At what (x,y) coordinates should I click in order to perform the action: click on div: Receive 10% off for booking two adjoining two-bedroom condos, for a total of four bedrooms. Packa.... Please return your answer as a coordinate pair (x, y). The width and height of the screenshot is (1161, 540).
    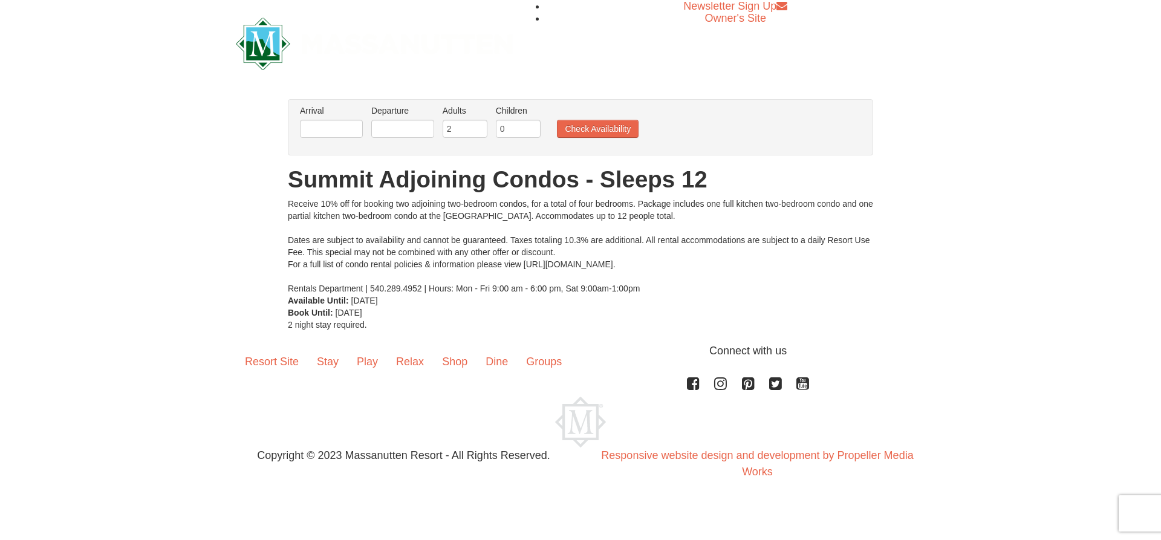
    Looking at the image, I should click on (581, 246).